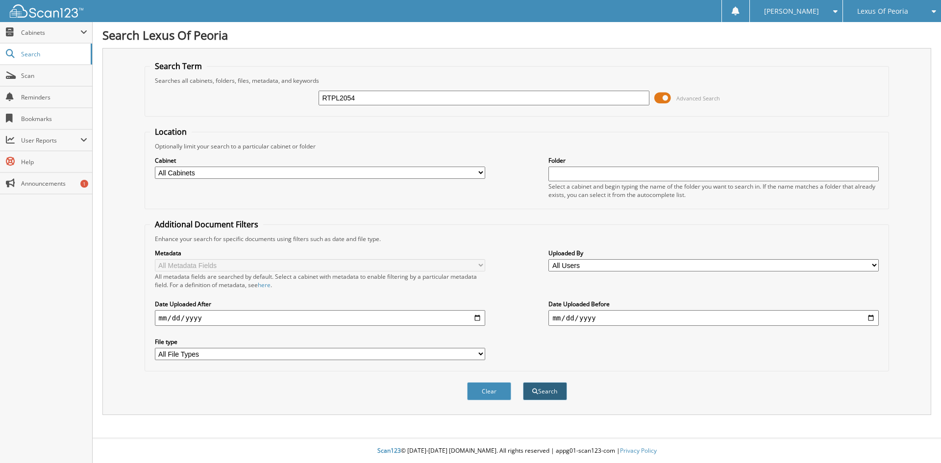 This screenshot has height=463, width=941. What do you see at coordinates (54, 75) in the screenshot?
I see `span: Scan` at bounding box center [54, 75].